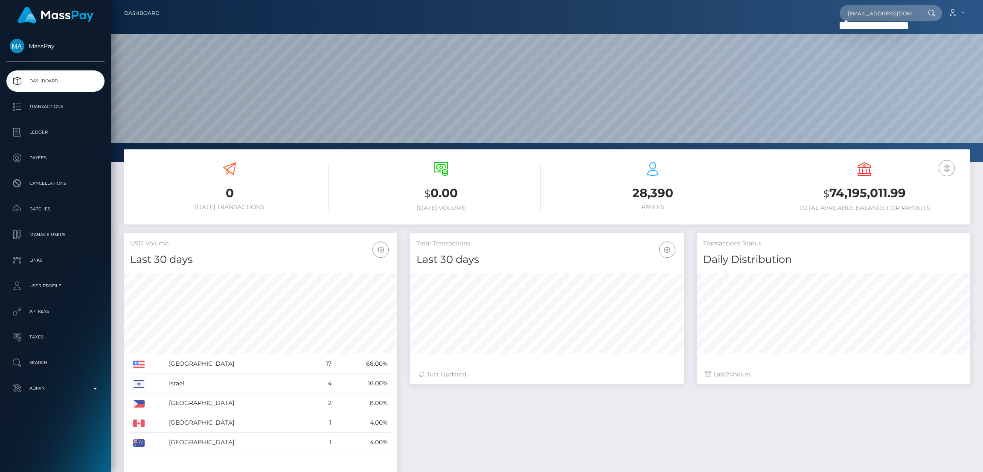 The height and width of the screenshot is (472, 983). Describe the element at coordinates (55, 183) in the screenshot. I see `a: Cancellations` at that location.